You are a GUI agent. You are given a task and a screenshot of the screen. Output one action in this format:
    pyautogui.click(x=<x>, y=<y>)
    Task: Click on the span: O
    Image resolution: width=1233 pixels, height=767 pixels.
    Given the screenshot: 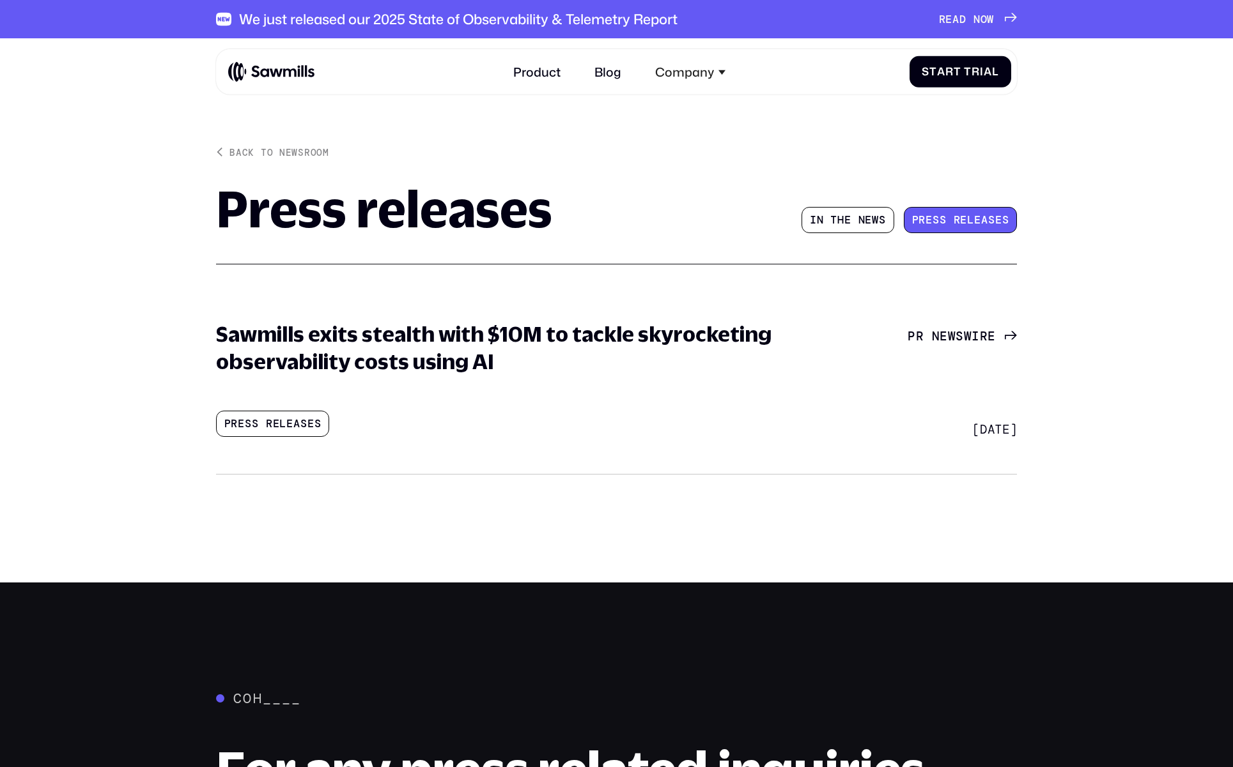 What is the action you would take?
    pyautogui.click(x=983, y=19)
    